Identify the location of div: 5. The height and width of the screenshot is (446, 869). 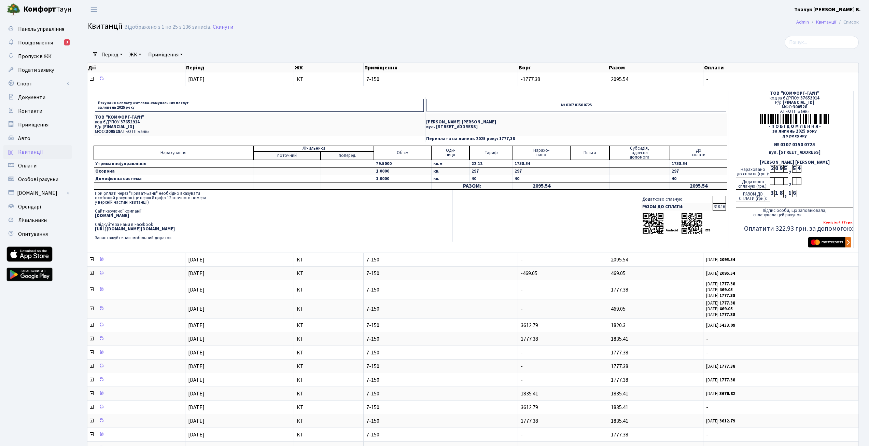
(794, 169).